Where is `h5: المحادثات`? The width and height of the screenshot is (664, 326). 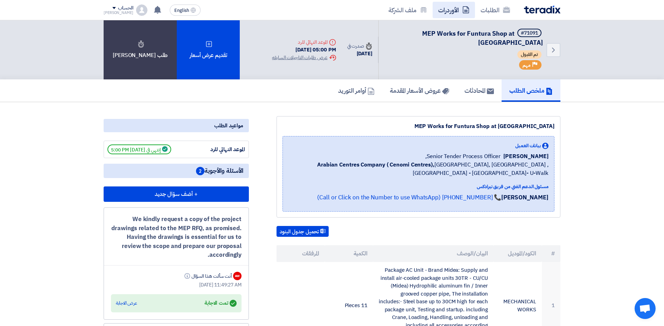 h5: المحادثات is located at coordinates (479, 90).